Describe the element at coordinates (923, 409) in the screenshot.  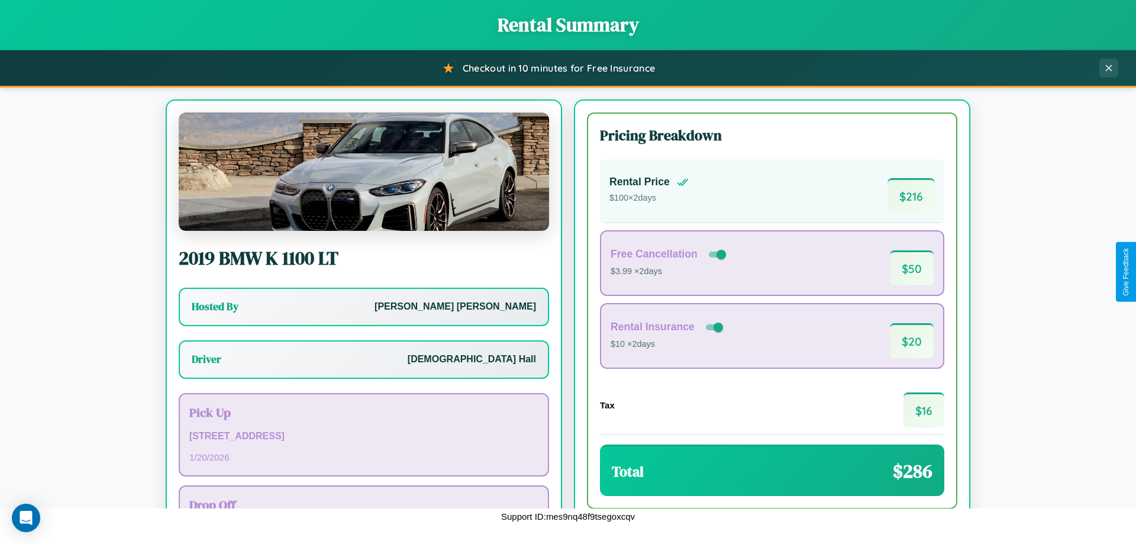
I see `span: $ 16` at that location.